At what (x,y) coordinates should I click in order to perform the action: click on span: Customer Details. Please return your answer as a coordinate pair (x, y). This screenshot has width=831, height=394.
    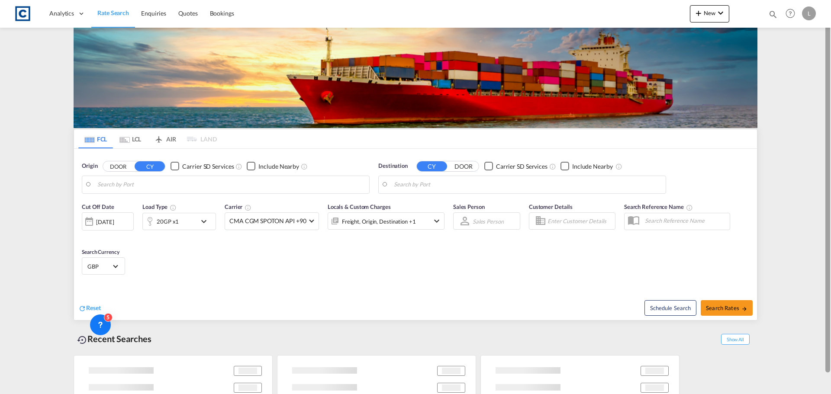
    Looking at the image, I should click on (551, 207).